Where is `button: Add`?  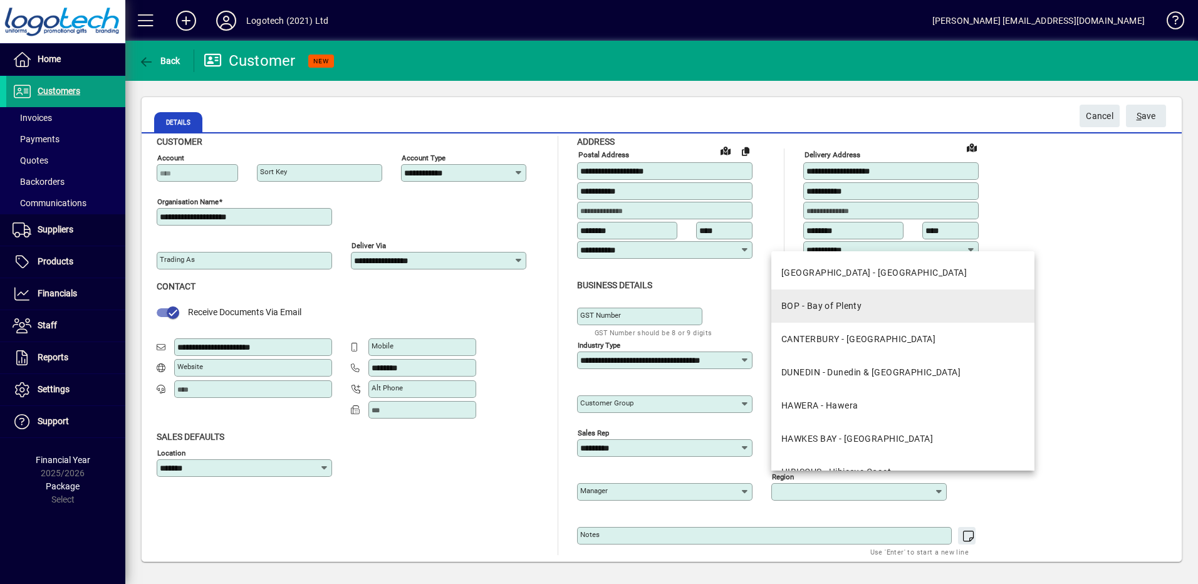
button: Add is located at coordinates (186, 21).